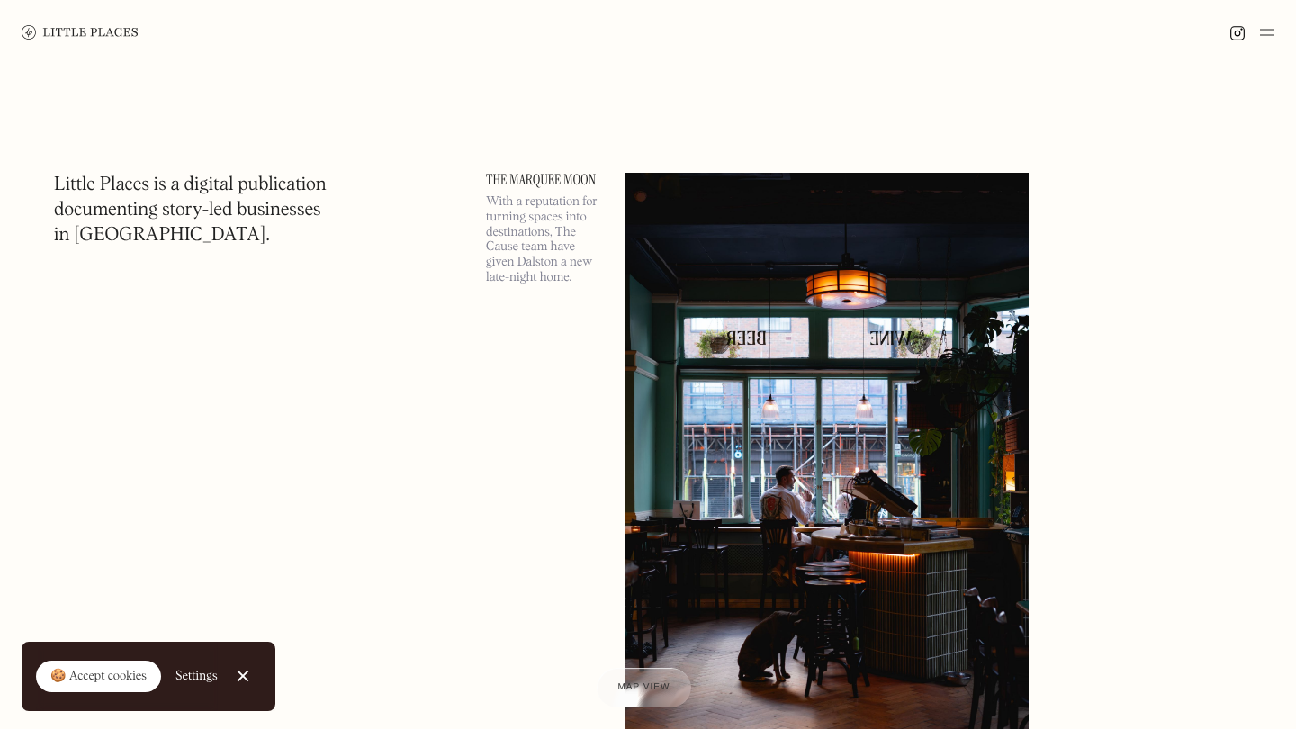  What do you see at coordinates (545, 180) in the screenshot?
I see `a: The Marquee Moon` at bounding box center [545, 180].